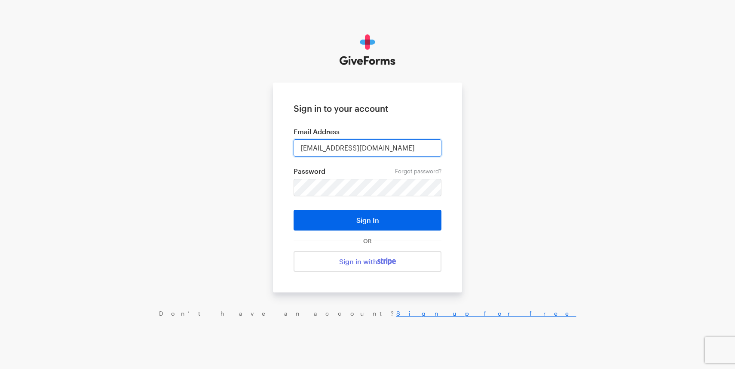 The width and height of the screenshot is (735, 369). What do you see at coordinates (367, 241) in the screenshot?
I see `span: OR` at bounding box center [367, 241].